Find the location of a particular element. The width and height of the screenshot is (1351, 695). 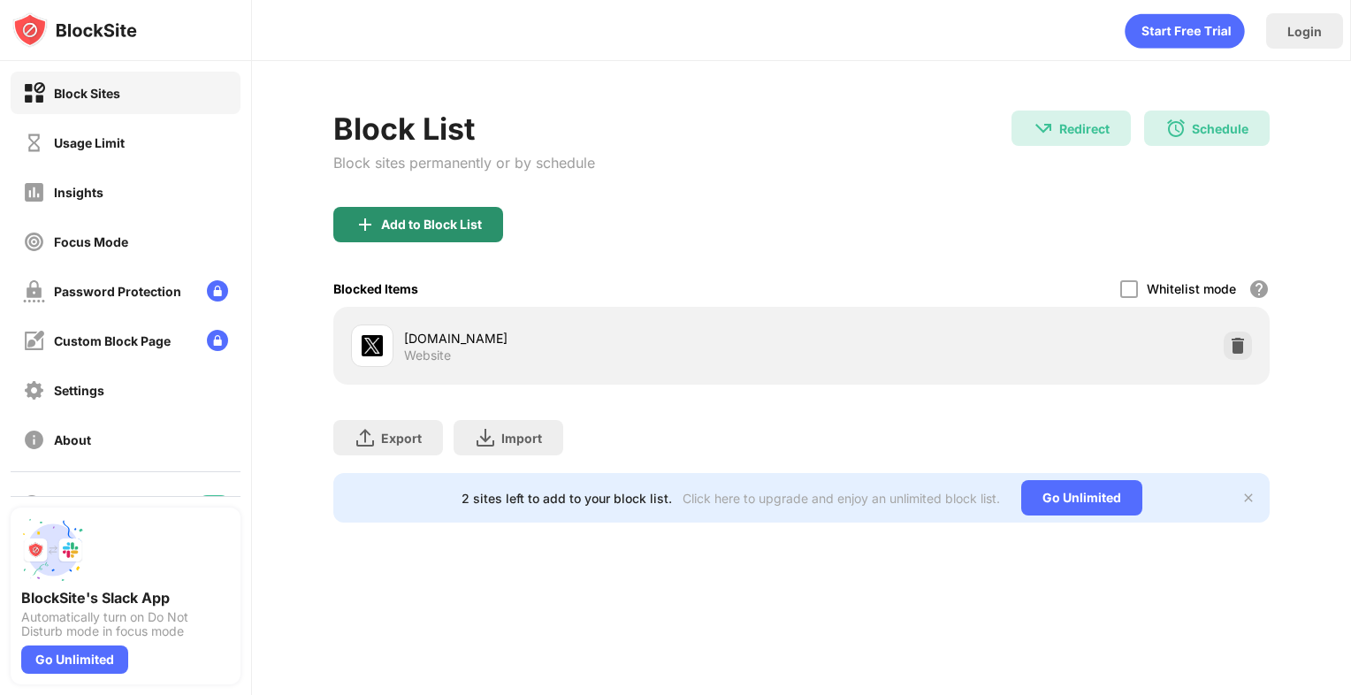

div: Automatically turn on Do Not Disturb mode in focus mode is located at coordinates (126, 624).